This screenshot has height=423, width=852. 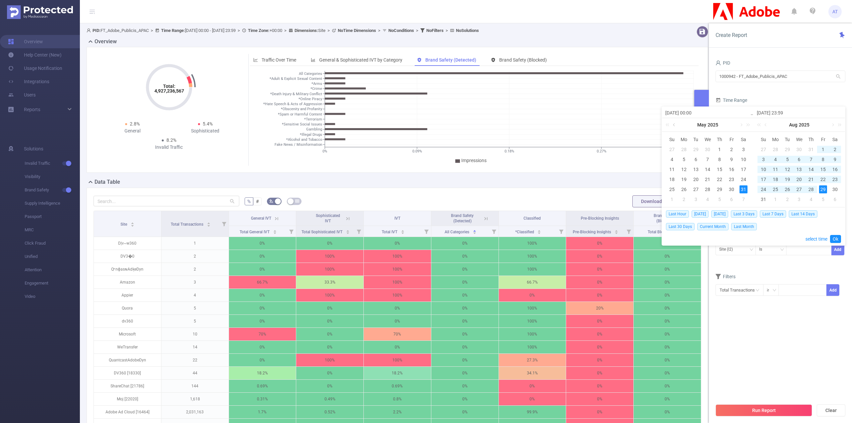 I want to click on td: May 25, 2025, so click(x=672, y=189).